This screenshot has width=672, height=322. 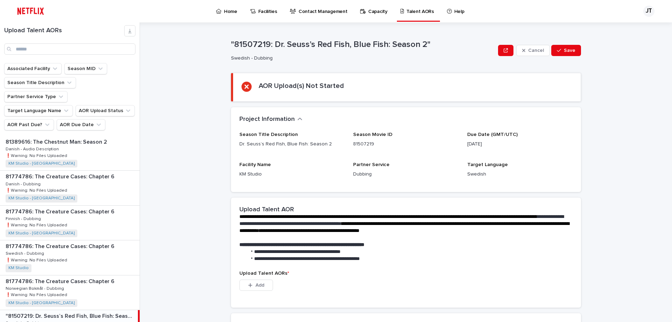 I want to click on button: Target Language Name, so click(x=38, y=111).